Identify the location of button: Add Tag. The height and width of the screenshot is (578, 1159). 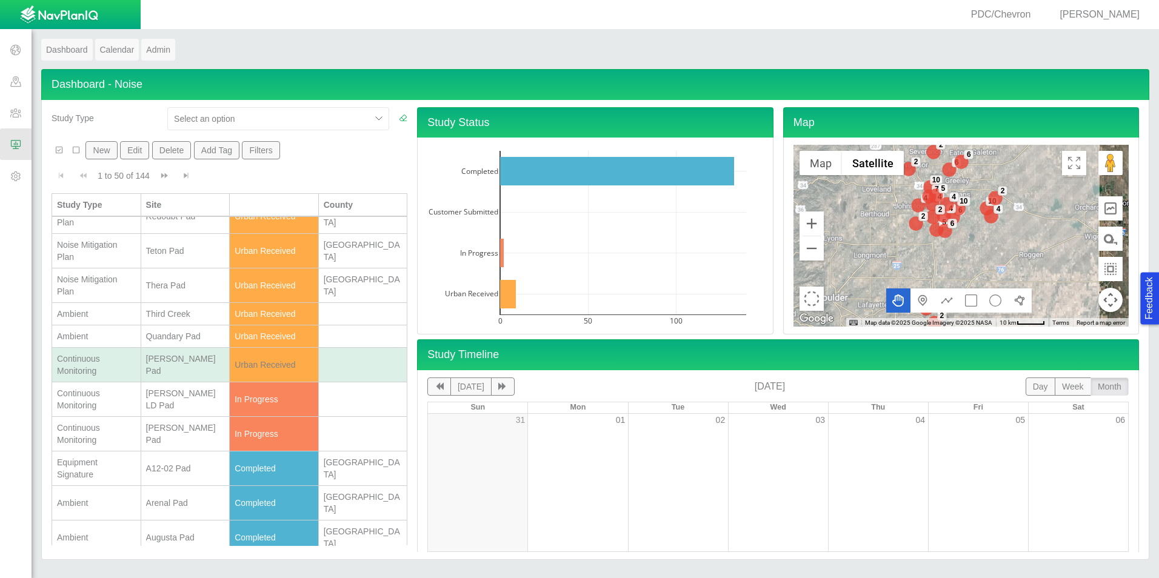
(217, 150).